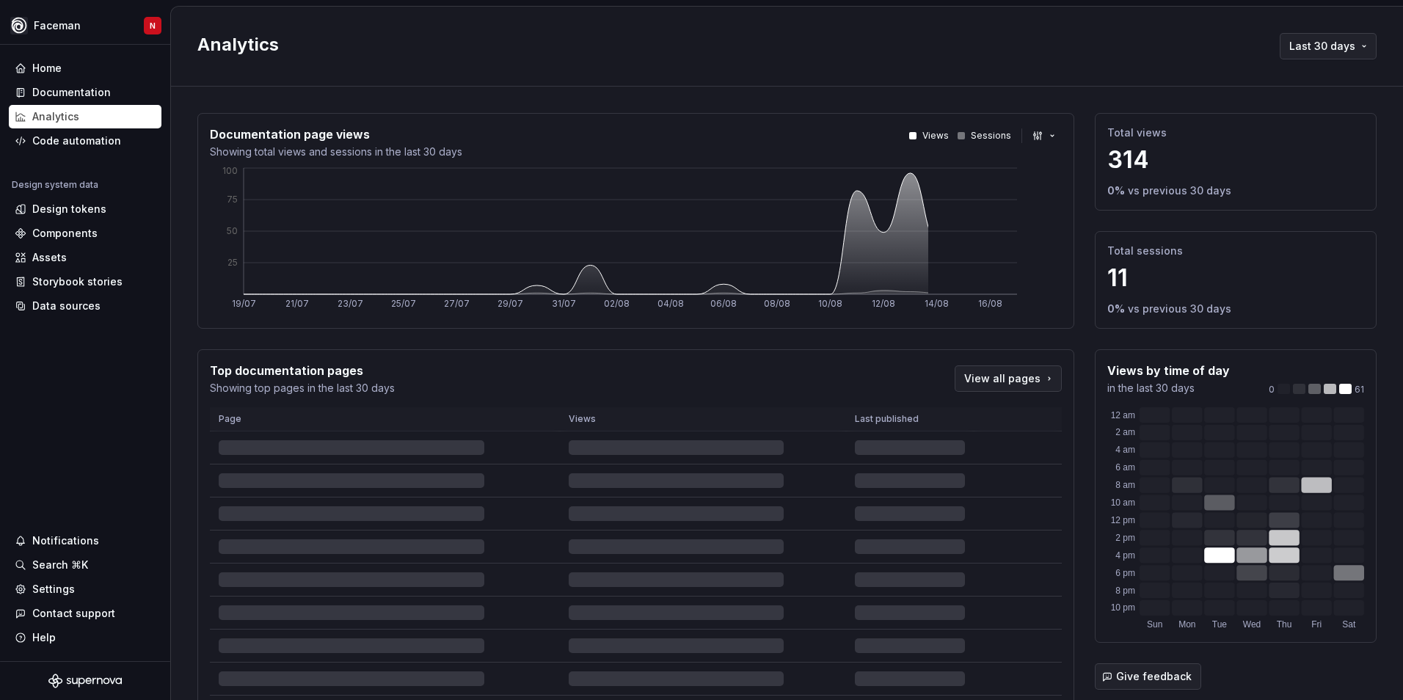 The height and width of the screenshot is (700, 1403). I want to click on p: 11, so click(1236, 278).